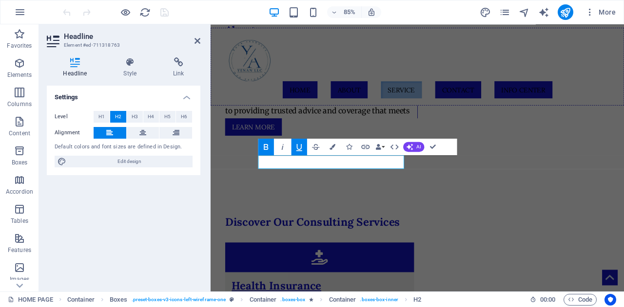 The width and height of the screenshot is (624, 307). Describe the element at coordinates (547, 300) in the screenshot. I see `span: 00 00` at that location.